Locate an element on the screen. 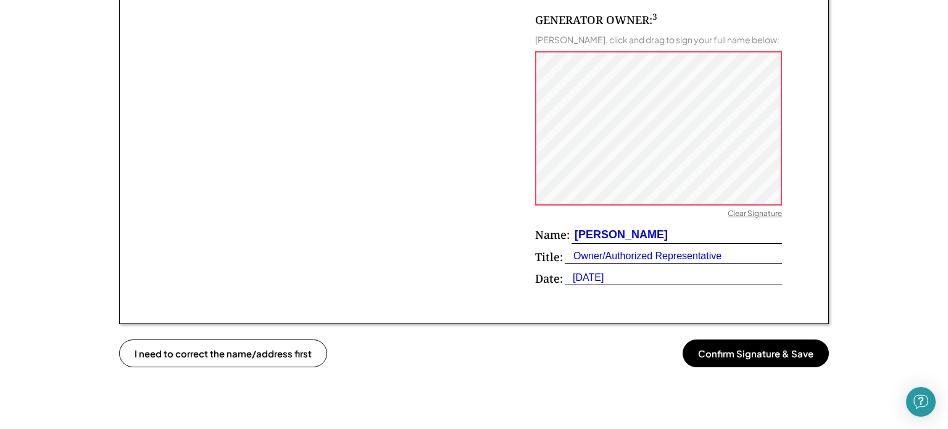  div: Clear Signature is located at coordinates (754, 215).